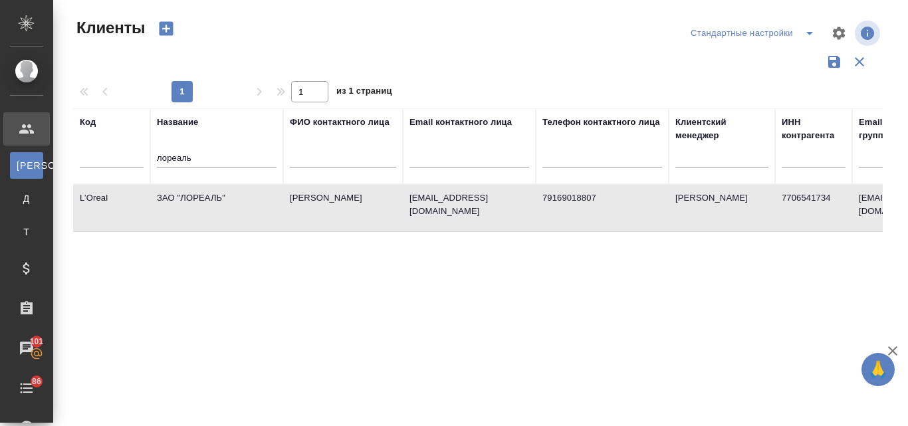 The image size is (908, 426). What do you see at coordinates (27, 199) in the screenshot?
I see `a: Д` at bounding box center [27, 199].